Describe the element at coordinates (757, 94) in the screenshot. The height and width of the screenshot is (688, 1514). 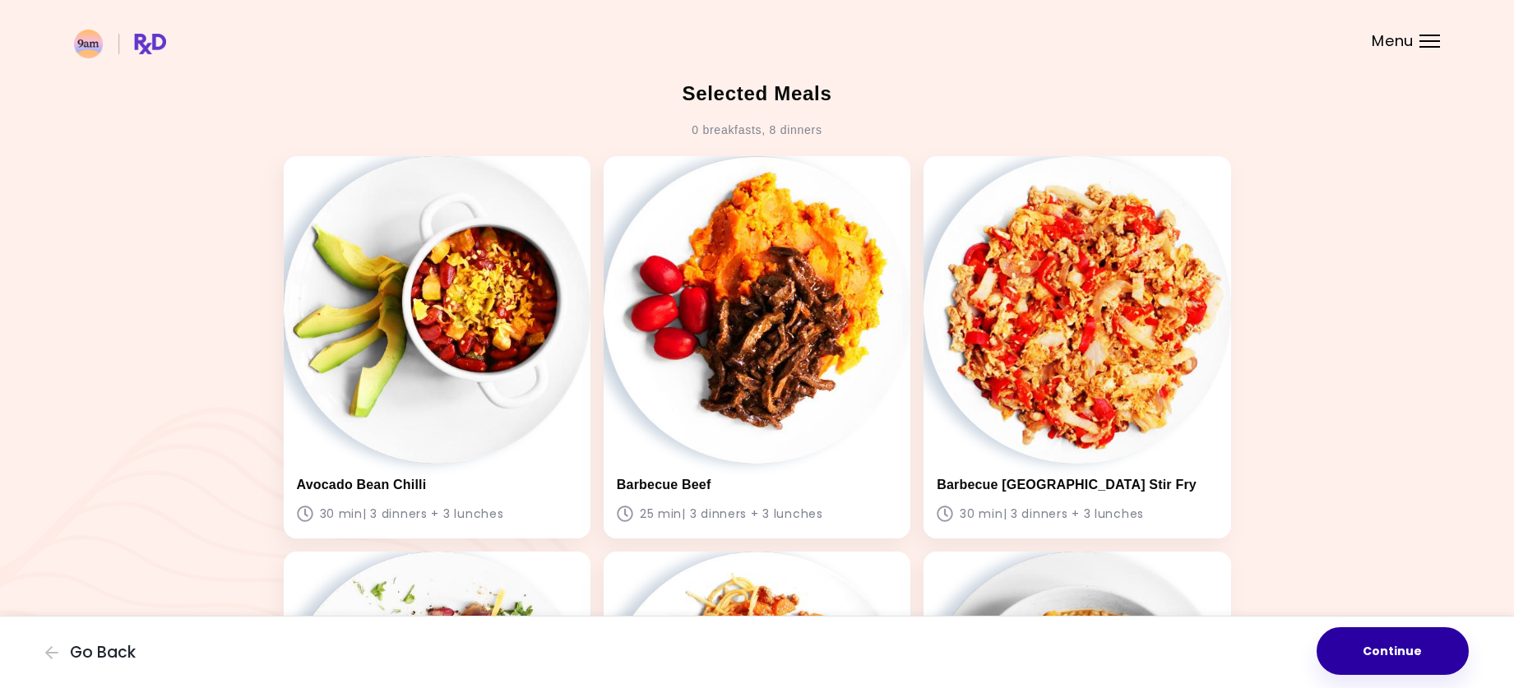
I see `h2: Selected Meals` at that location.